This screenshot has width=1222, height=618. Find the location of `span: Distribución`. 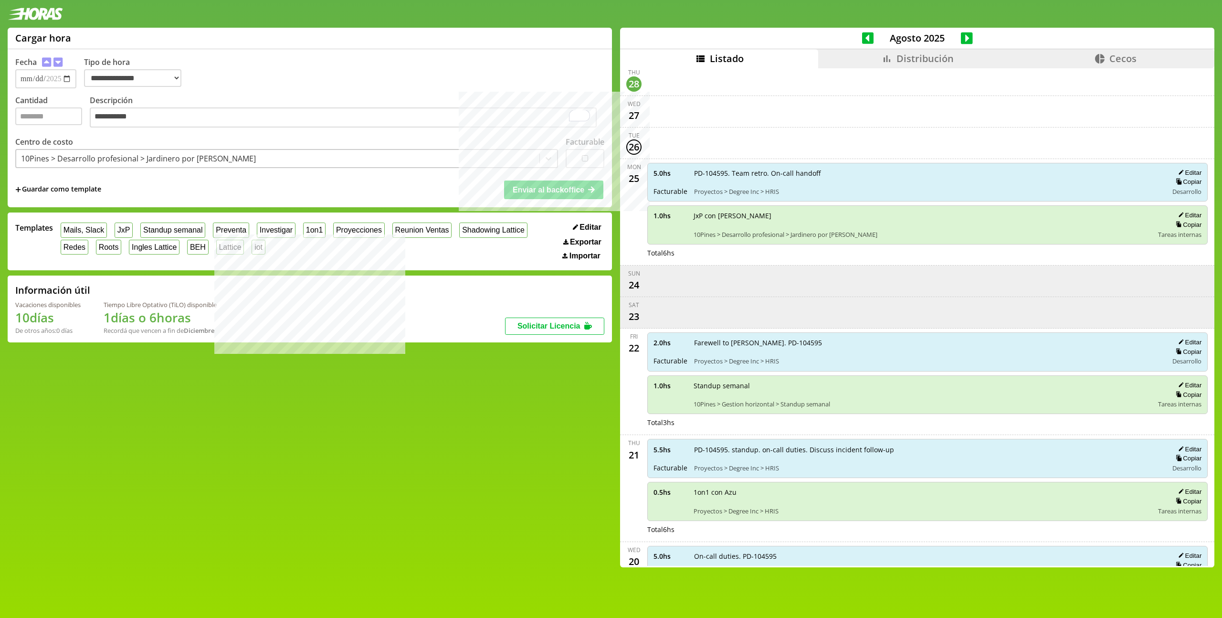

span: Distribución is located at coordinates (925, 58).